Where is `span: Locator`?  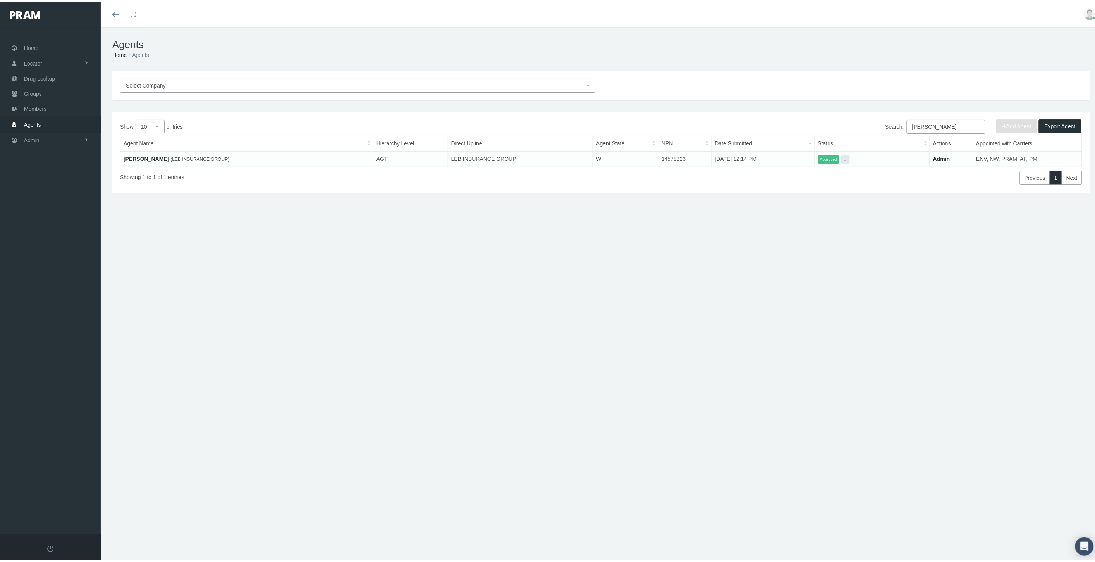
span: Locator is located at coordinates (33, 62).